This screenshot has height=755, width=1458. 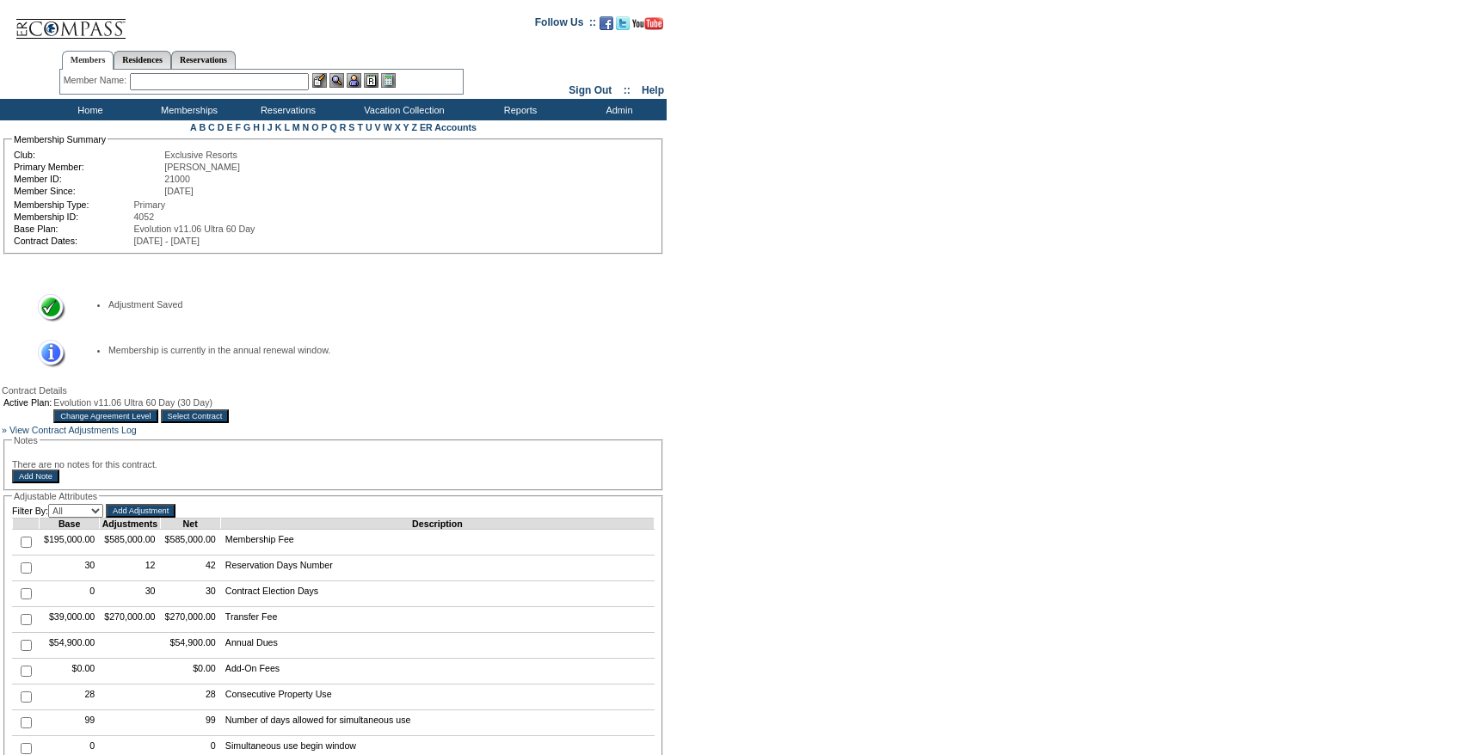 I want to click on td: Club:, so click(x=88, y=155).